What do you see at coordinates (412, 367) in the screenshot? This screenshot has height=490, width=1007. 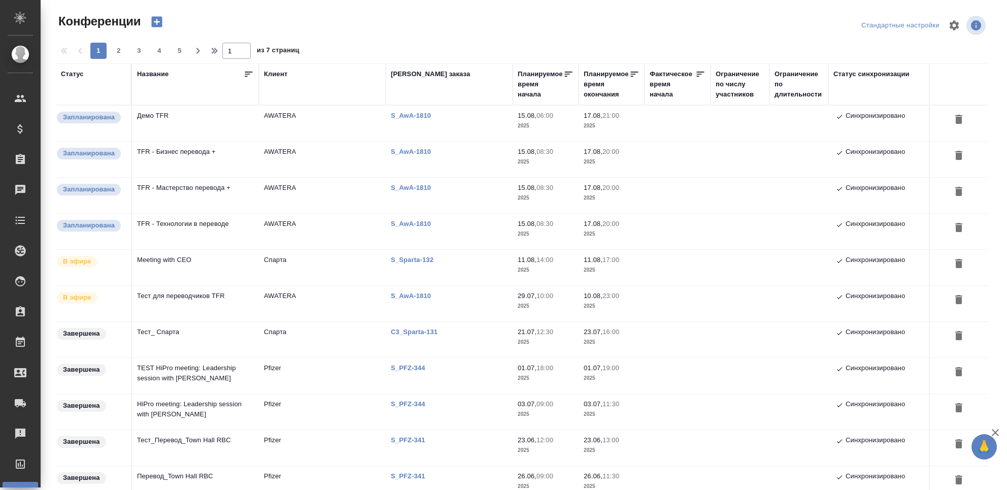 I see `a: S_PFZ-344` at bounding box center [412, 367].